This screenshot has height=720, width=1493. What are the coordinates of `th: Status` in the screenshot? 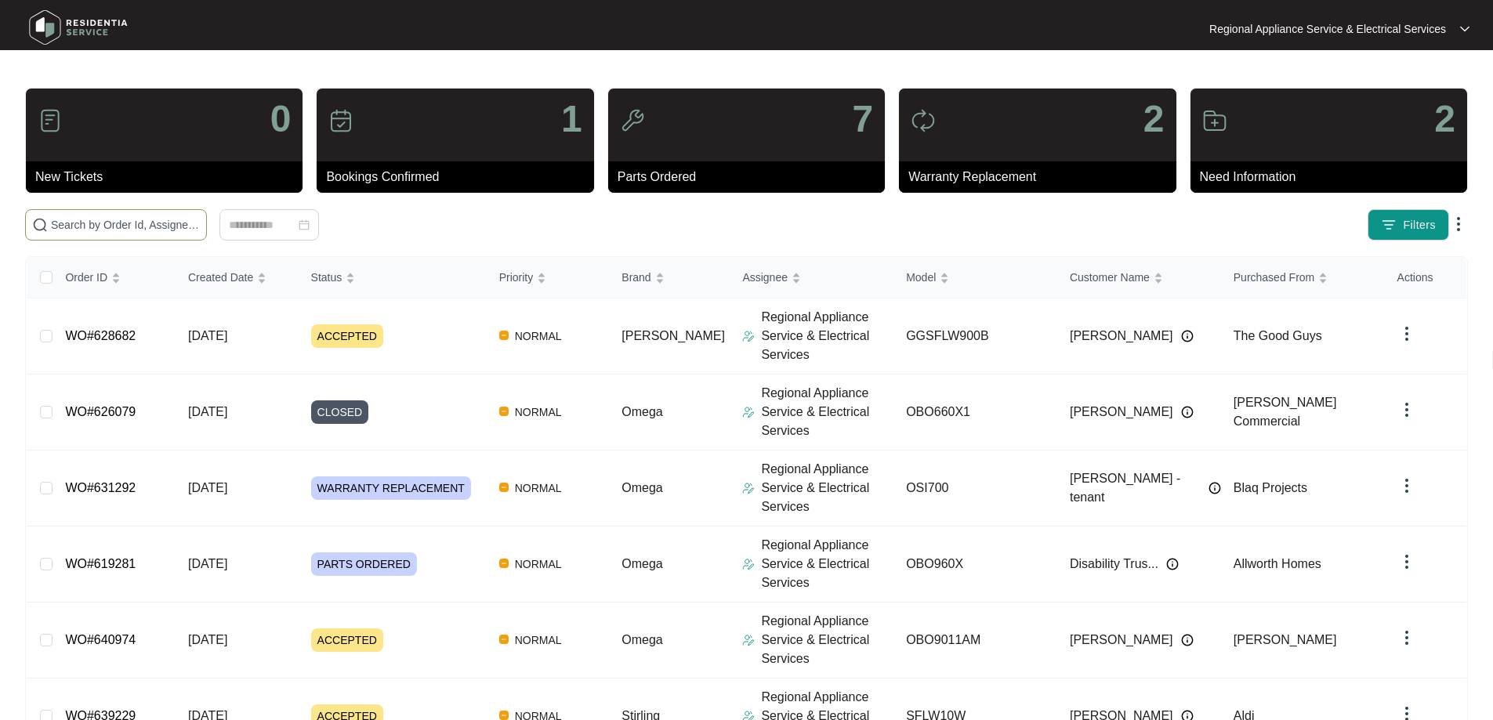 It's located at (393, 277).